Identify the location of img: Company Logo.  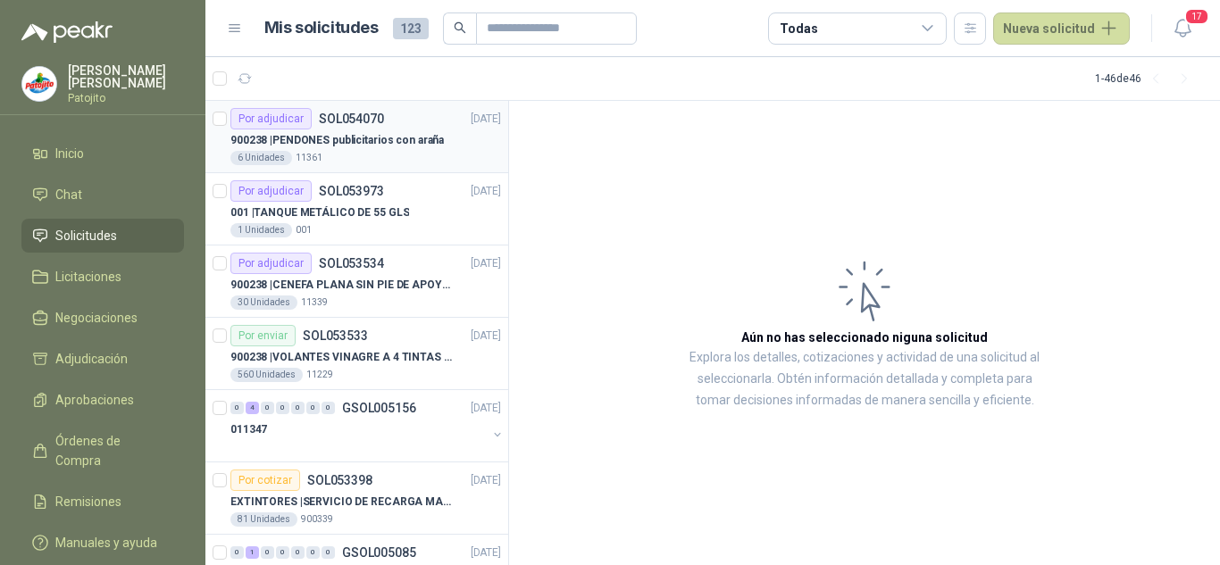
(39, 84).